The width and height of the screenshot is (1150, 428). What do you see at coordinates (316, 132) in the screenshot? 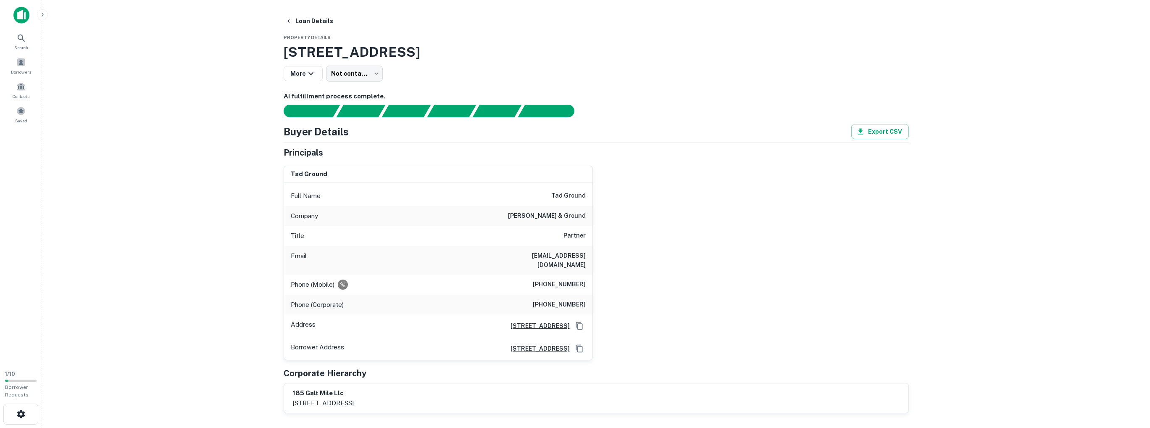
I see `h4: Buyer Details` at bounding box center [316, 132].